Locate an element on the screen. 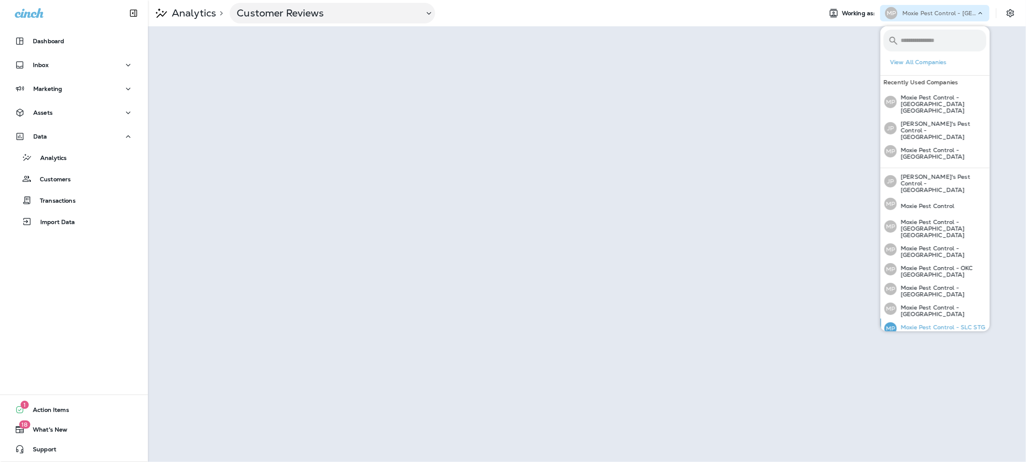 This screenshot has width=1026, height=462. p: Assets is located at coordinates (43, 113).